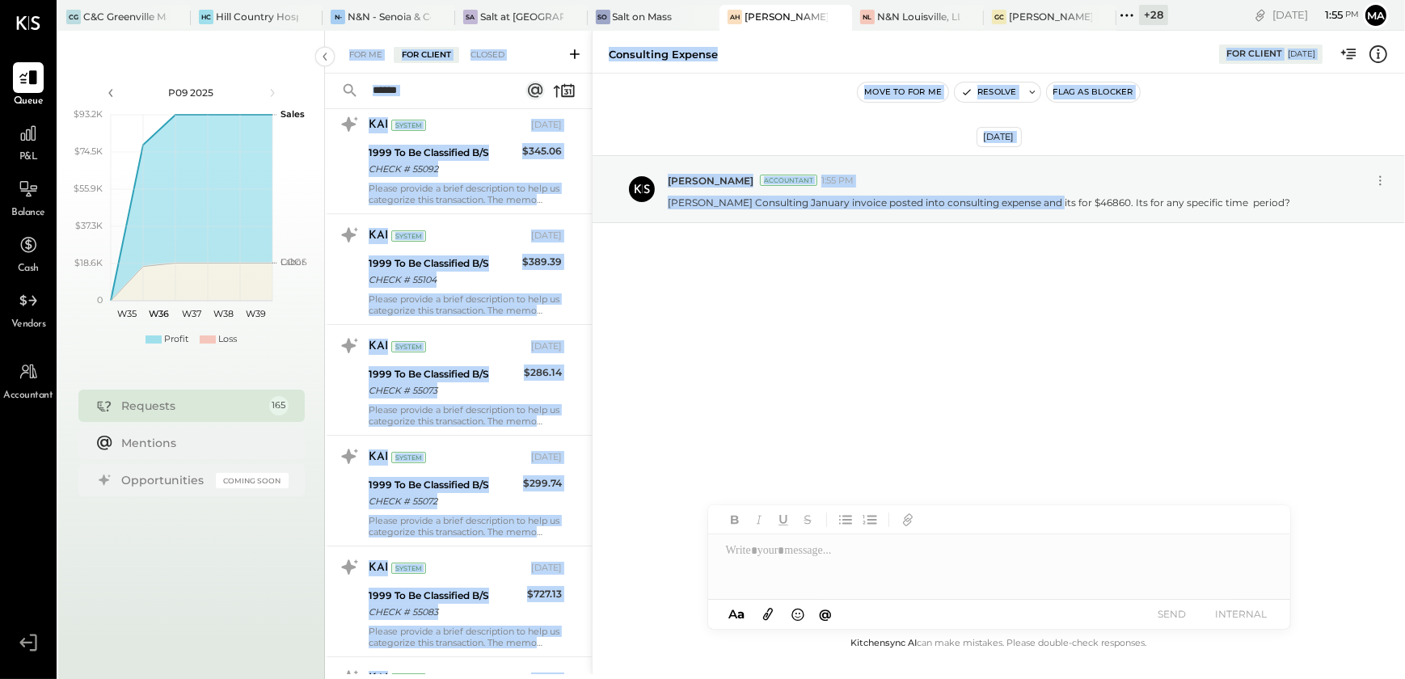  Describe the element at coordinates (165, 480) in the screenshot. I see `div: Opportunities` at that location.